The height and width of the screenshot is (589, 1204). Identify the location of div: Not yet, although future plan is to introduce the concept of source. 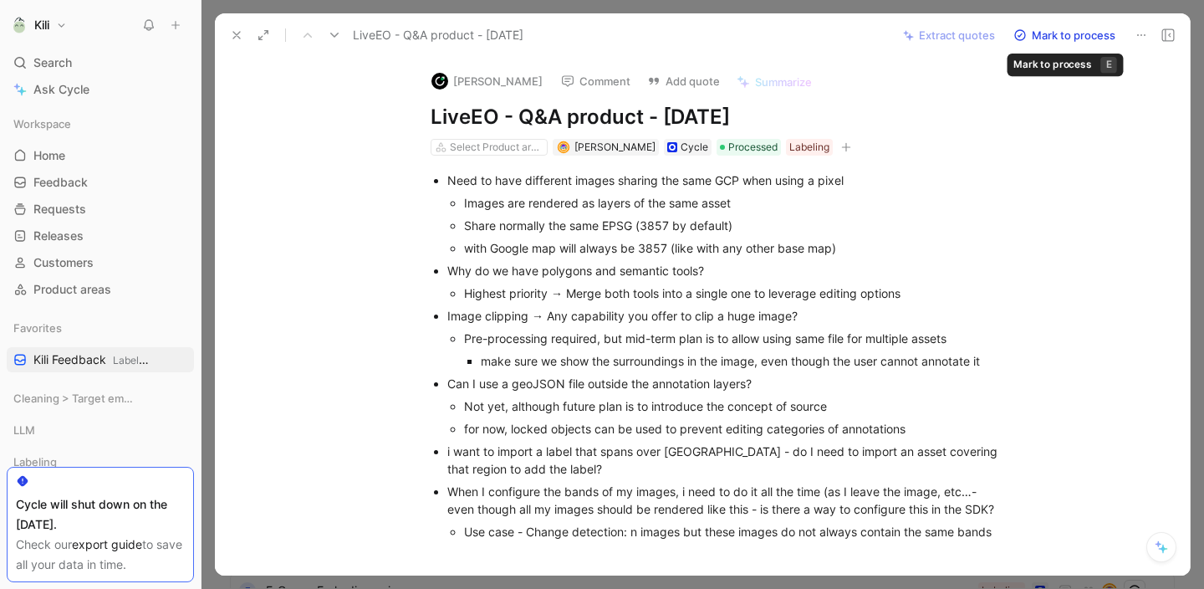
(737, 406).